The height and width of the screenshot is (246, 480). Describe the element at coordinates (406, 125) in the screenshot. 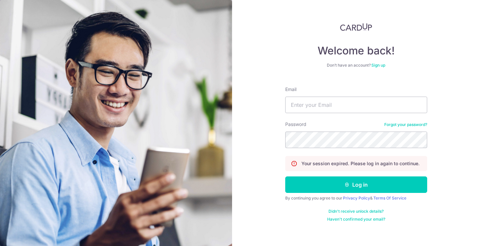

I see `a: Forgot your password?` at that location.